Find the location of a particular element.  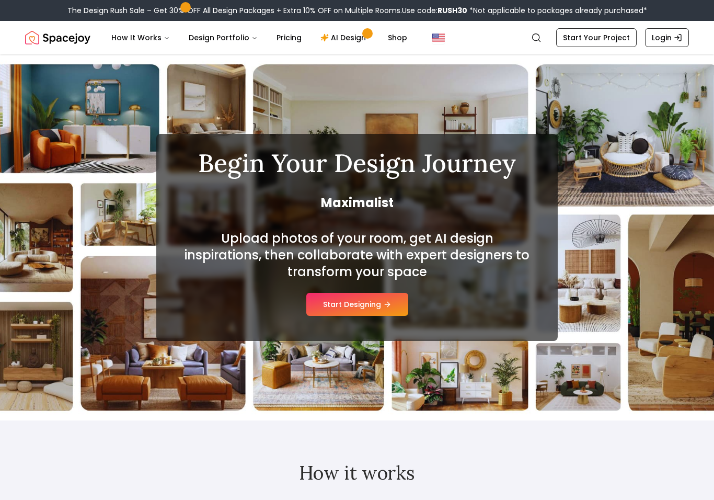

button: Design Portfolio is located at coordinates (223, 38).